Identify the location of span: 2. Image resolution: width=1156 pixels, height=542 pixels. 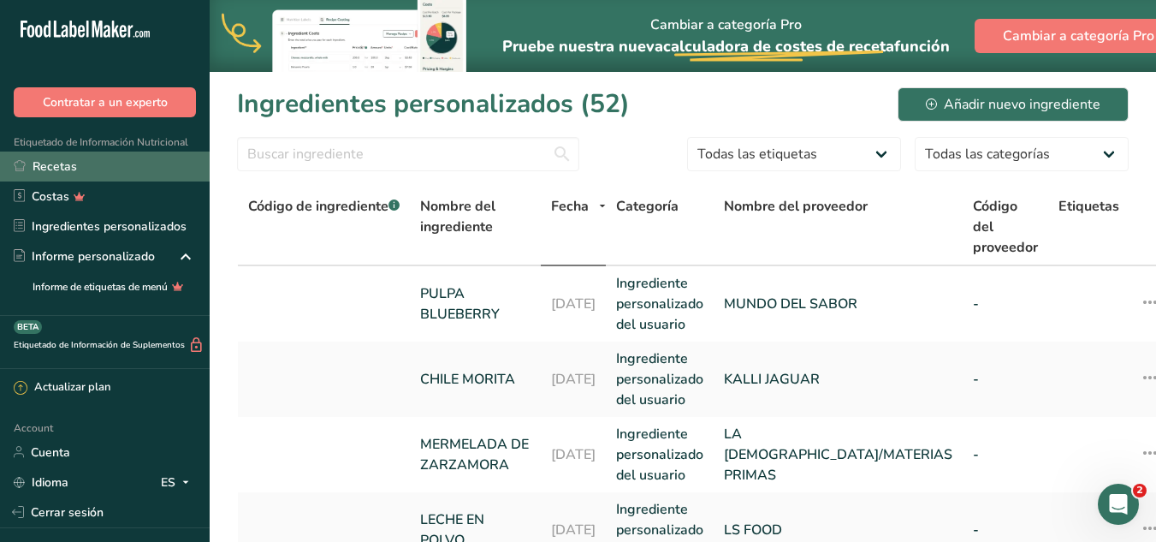
(1140, 490).